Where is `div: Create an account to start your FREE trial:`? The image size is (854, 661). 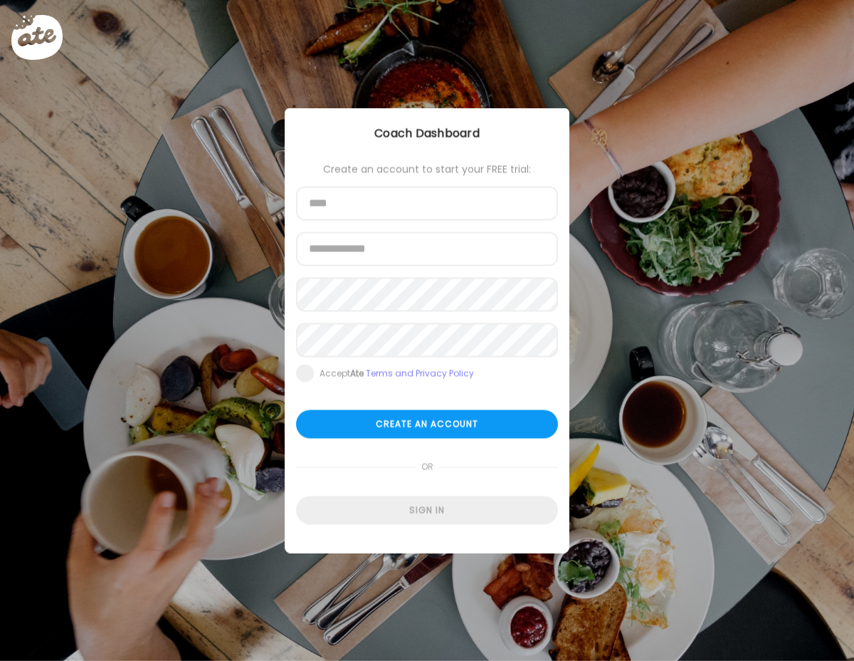 div: Create an account to start your FREE trial: is located at coordinates (427, 169).